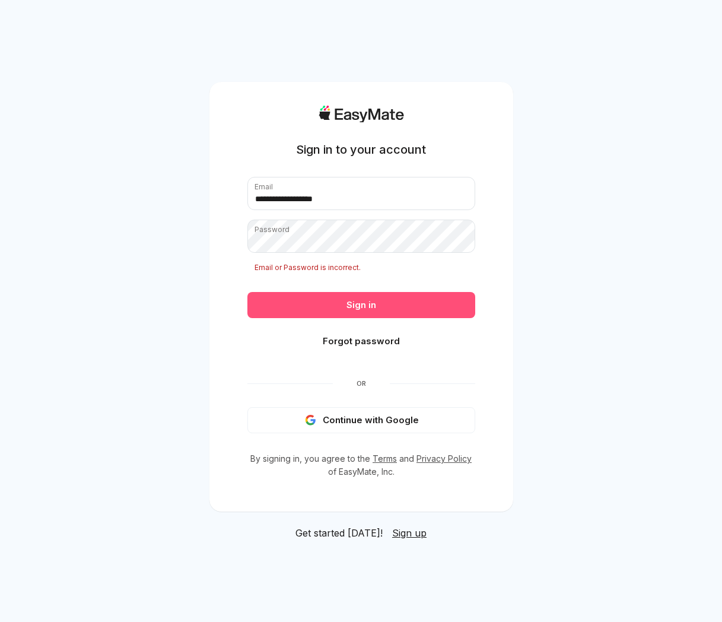  I want to click on a: Sign up, so click(409, 533).